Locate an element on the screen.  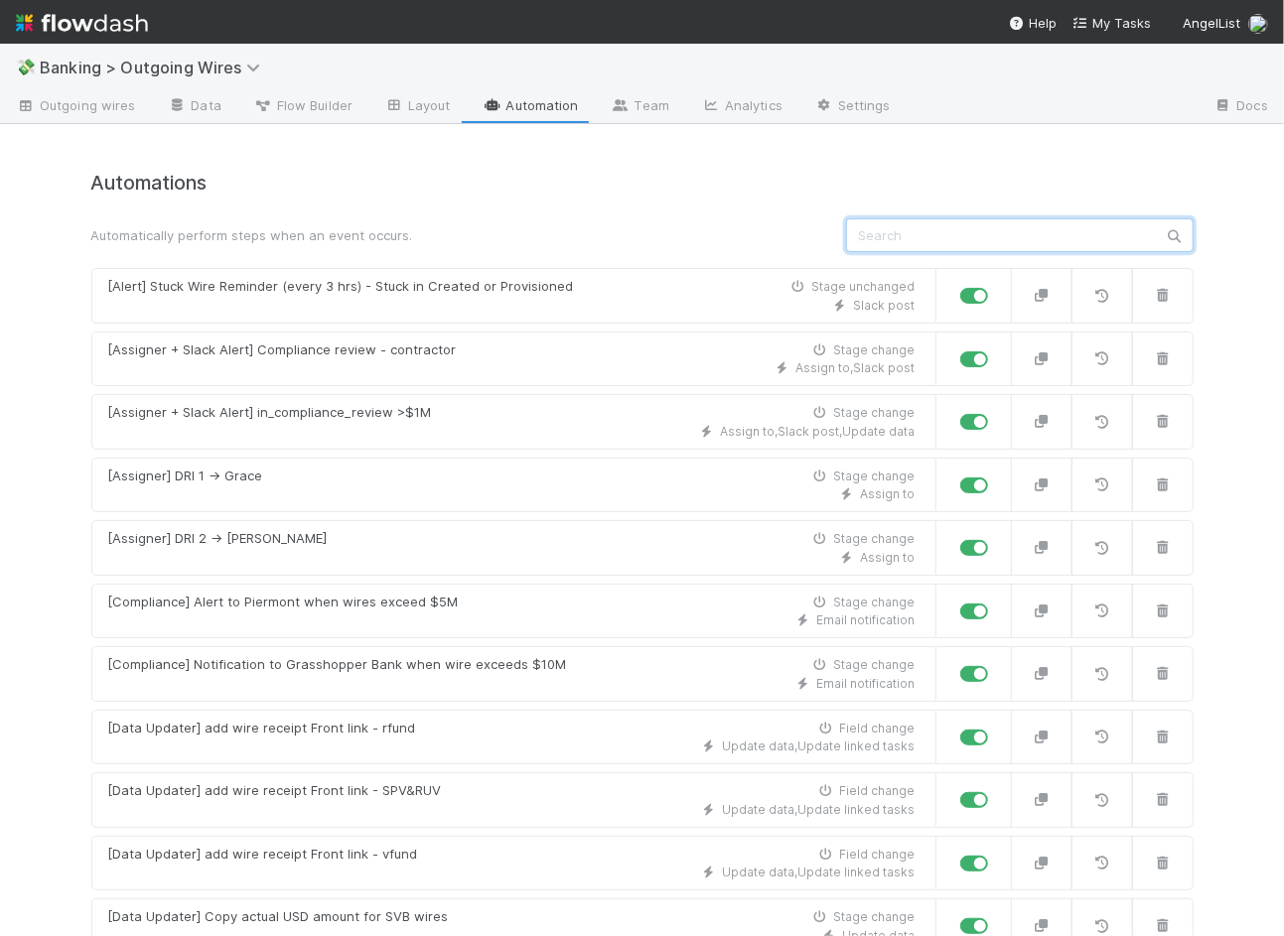
a: [Data Updater] add wire receipt Front link - rfundField changeUpdate data,Update linked tasks is located at coordinates (513, 738).